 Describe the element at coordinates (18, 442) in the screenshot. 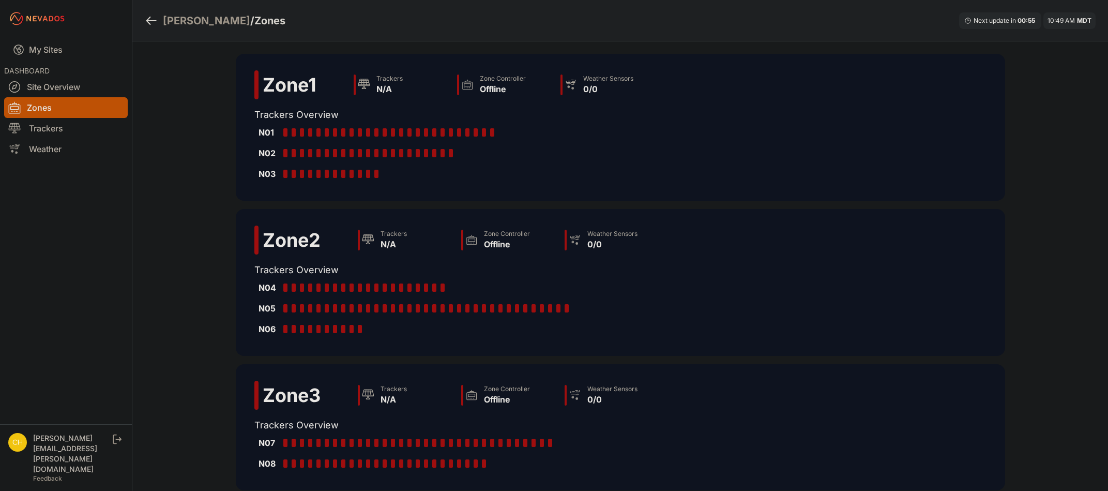

I see `img: chris.young@nevados.solar` at that location.